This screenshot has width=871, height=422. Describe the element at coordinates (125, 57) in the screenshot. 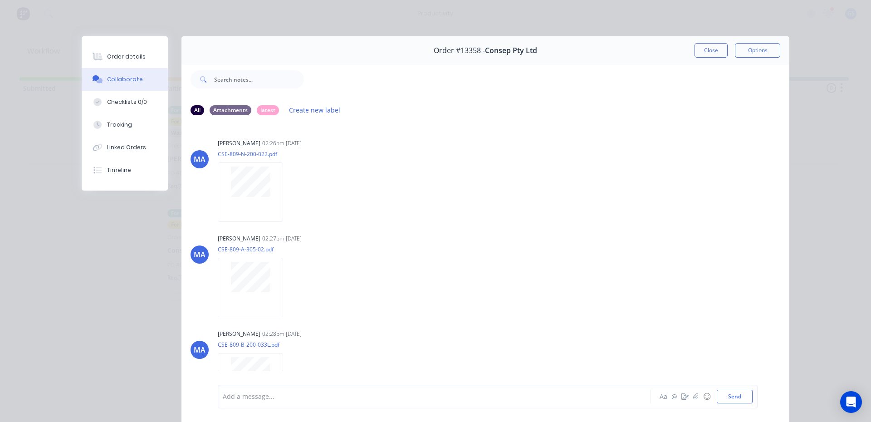

I see `button: Order details` at that location.